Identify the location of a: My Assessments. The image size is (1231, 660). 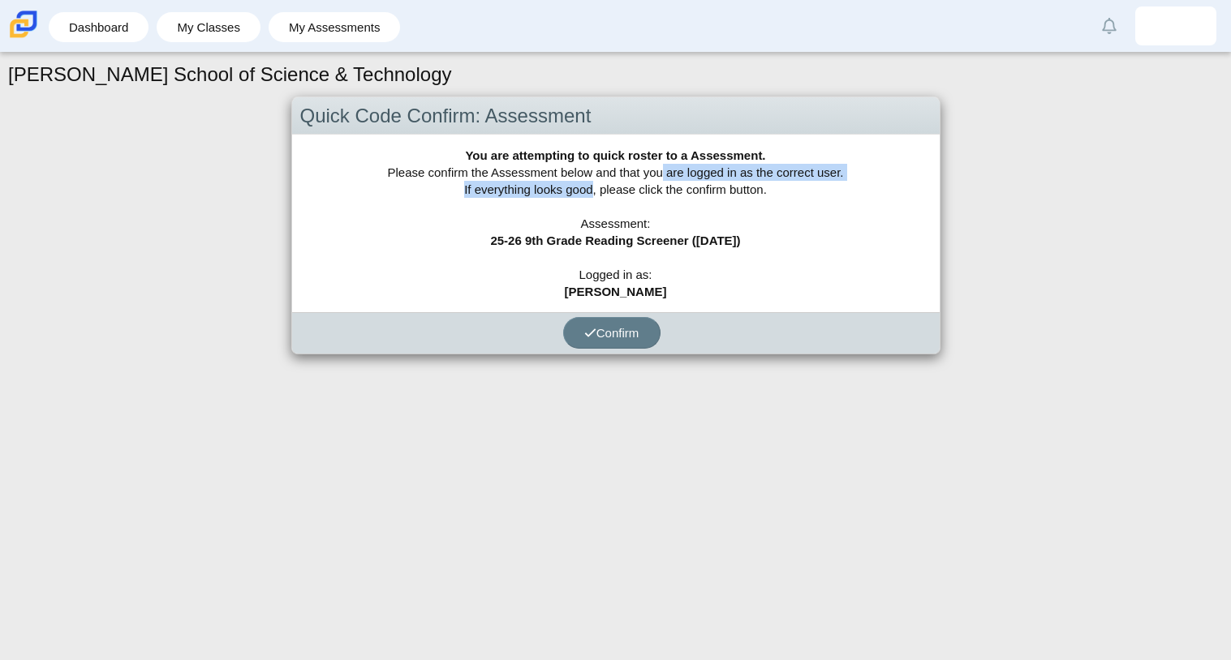
(334, 27).